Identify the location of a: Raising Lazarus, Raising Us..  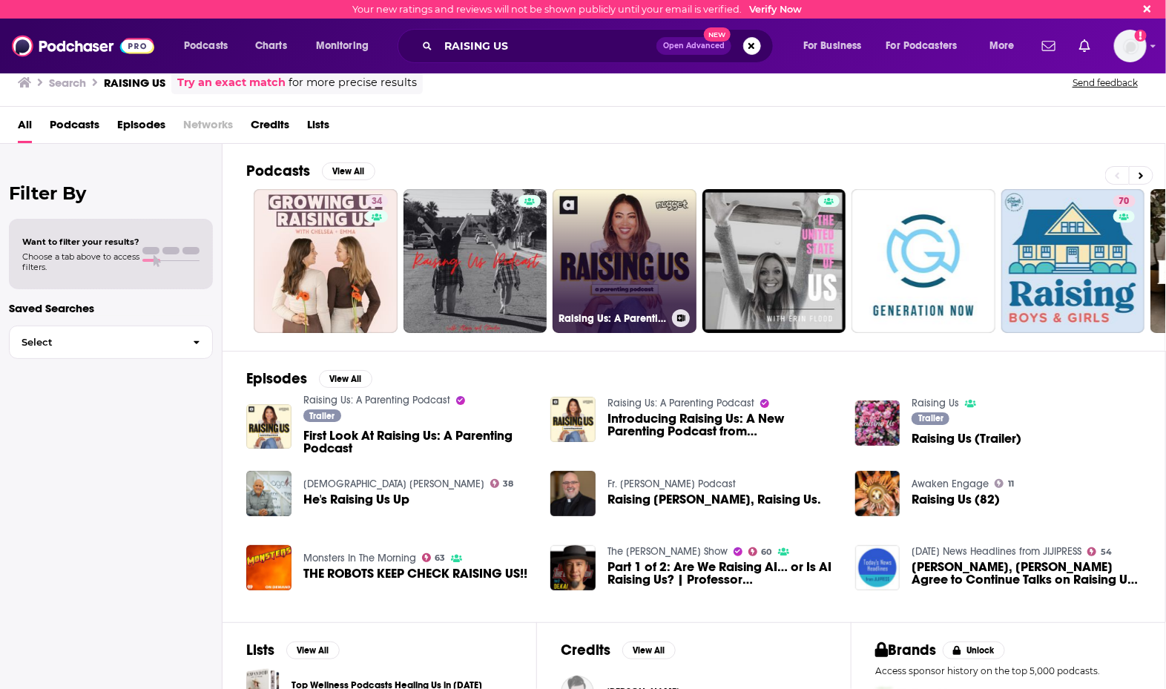
(715, 499).